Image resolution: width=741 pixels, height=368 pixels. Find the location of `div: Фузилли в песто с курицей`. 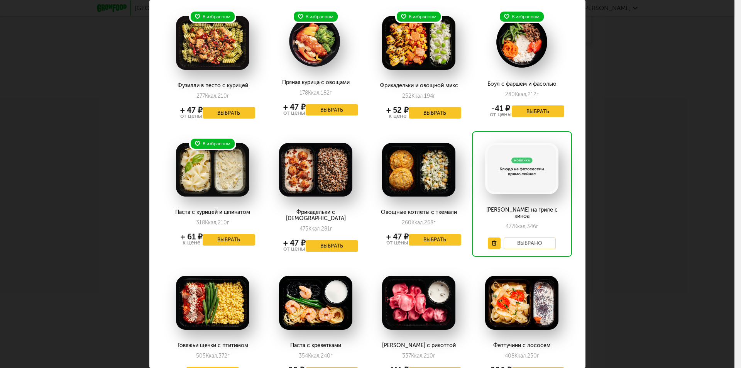

div: Фузилли в песто с курицей is located at coordinates (212, 86).